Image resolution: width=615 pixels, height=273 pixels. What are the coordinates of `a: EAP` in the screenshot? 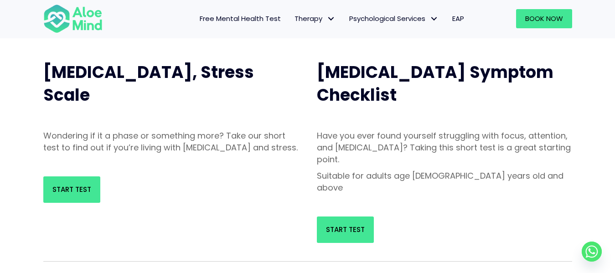 It's located at (458, 19).